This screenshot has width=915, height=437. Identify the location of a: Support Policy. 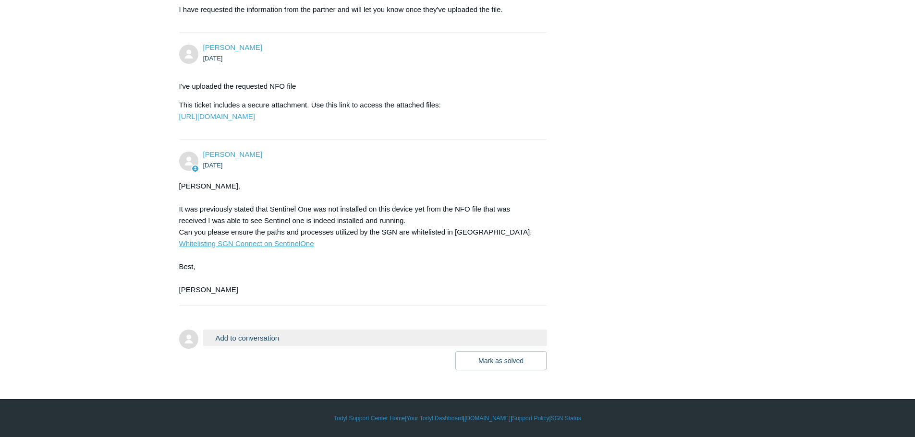
(530, 419).